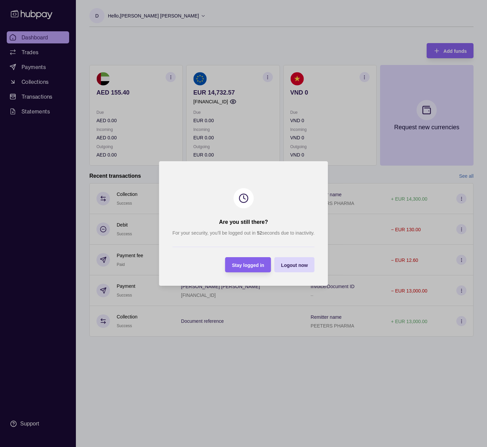 The image size is (487, 447). What do you see at coordinates (248, 266) in the screenshot?
I see `span: Stay logged in` at bounding box center [248, 266].